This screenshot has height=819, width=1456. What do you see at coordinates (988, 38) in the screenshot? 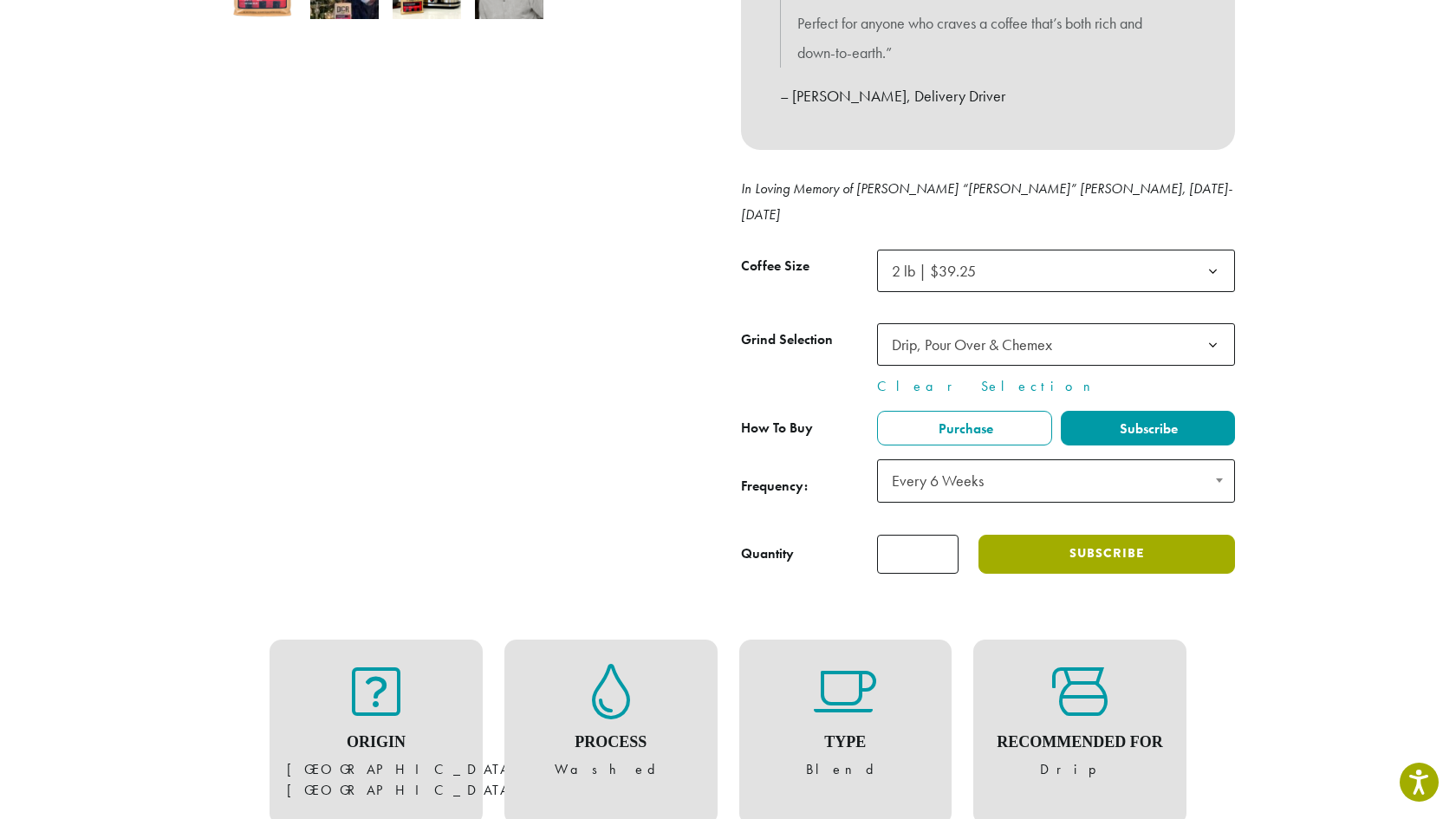
I see `p: Perfect for anyone who craves a coffee that’s both rich and down-to-earth.”` at bounding box center [988, 38].